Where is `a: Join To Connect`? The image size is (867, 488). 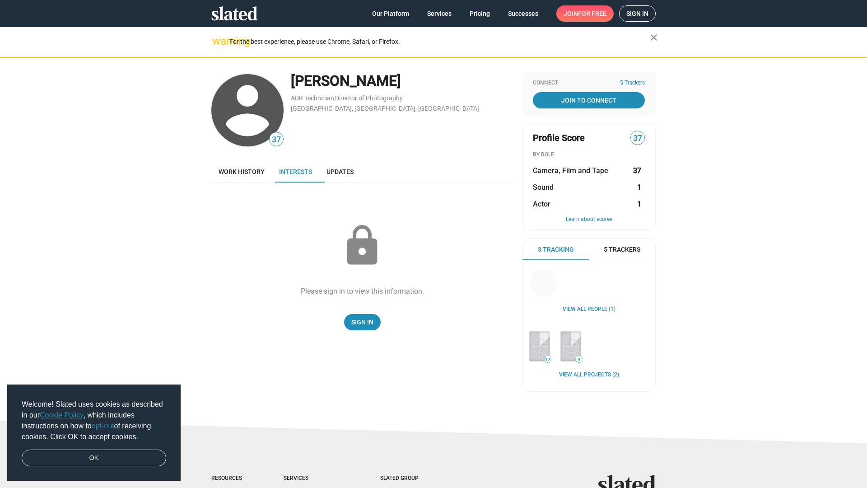 a: Join To Connect is located at coordinates (589, 100).